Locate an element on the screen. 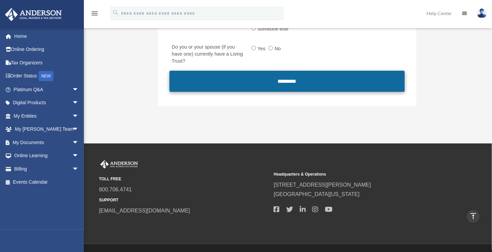 Image resolution: width=492 pixels, height=252 pixels. a: Platinum Q&Aarrow_drop_down is located at coordinates (47, 90).